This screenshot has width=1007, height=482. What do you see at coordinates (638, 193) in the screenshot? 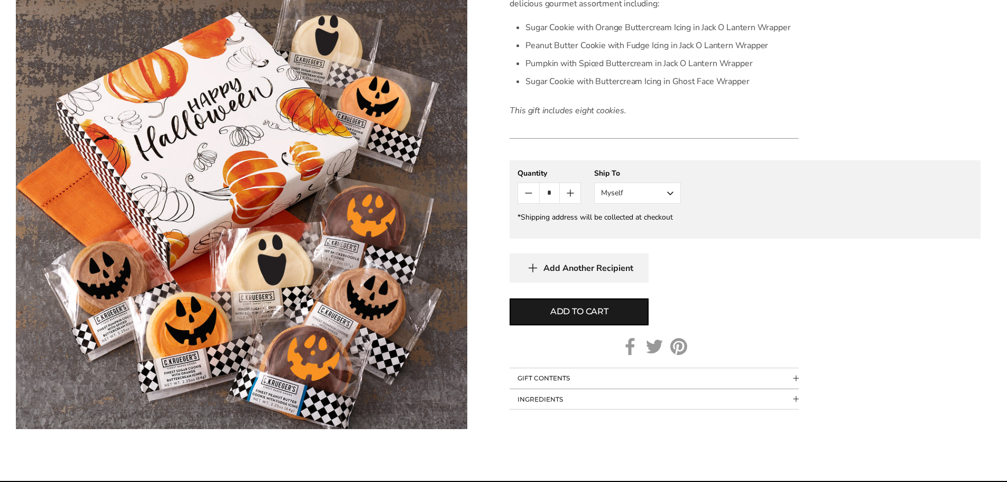
I see `button: Myself` at bounding box center [638, 193].